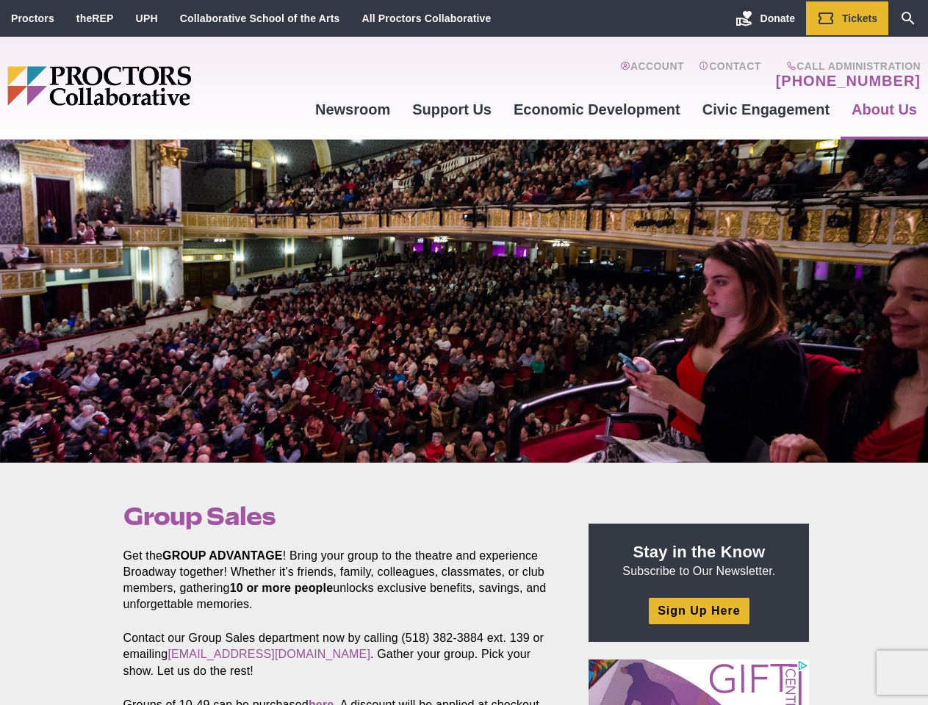 The image size is (928, 705). I want to click on a: All Proctors Collaborative, so click(426, 18).